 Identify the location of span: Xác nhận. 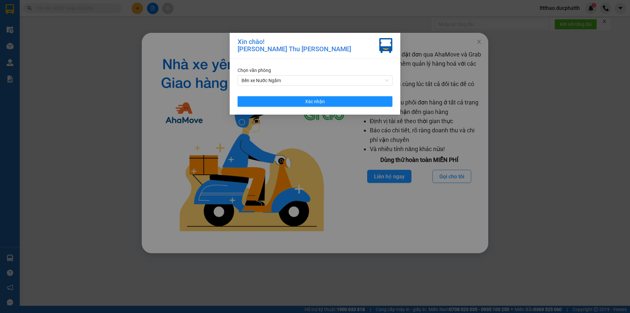
(315, 101).